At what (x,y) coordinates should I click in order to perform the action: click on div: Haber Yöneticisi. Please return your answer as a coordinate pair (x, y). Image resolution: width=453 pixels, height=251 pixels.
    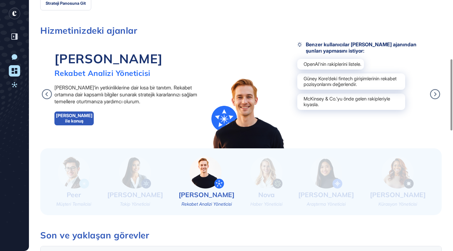
    Looking at the image, I should click on (266, 204).